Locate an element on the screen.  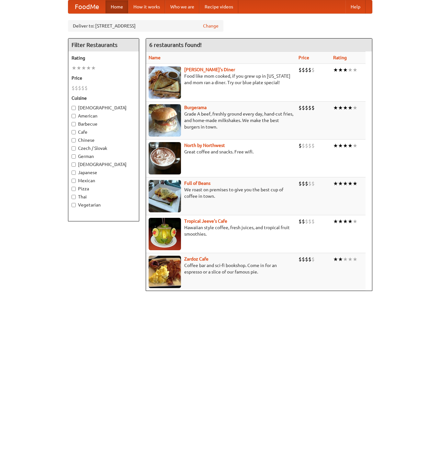
p: We roast on premises to give you the best cup of coffee in town. is located at coordinates (221, 193).